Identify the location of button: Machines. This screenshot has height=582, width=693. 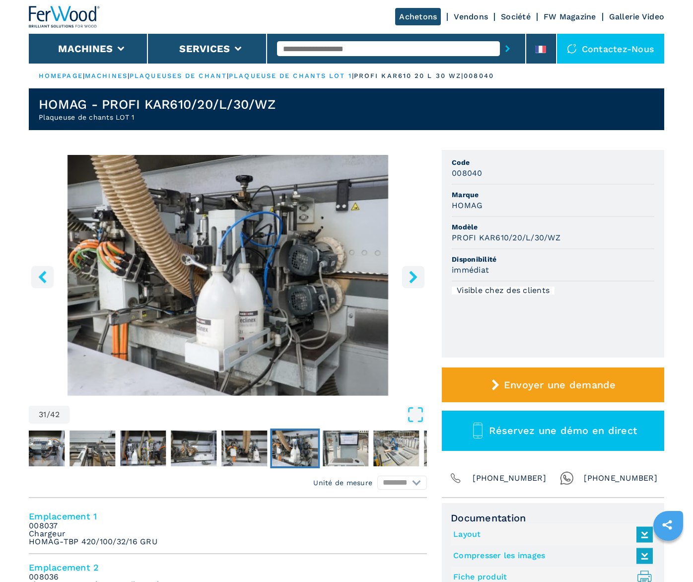
(85, 49).